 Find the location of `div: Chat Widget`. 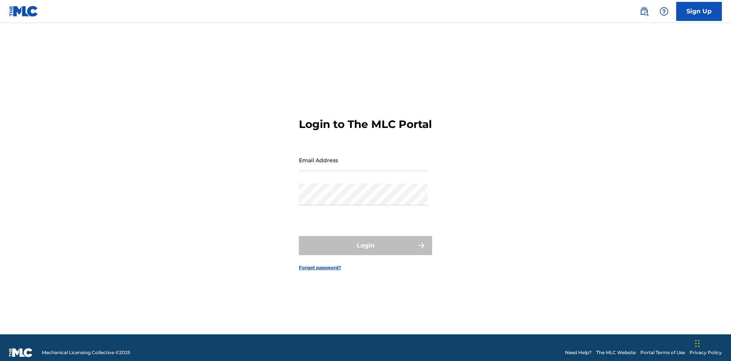

div: Chat Widget is located at coordinates (712, 343).